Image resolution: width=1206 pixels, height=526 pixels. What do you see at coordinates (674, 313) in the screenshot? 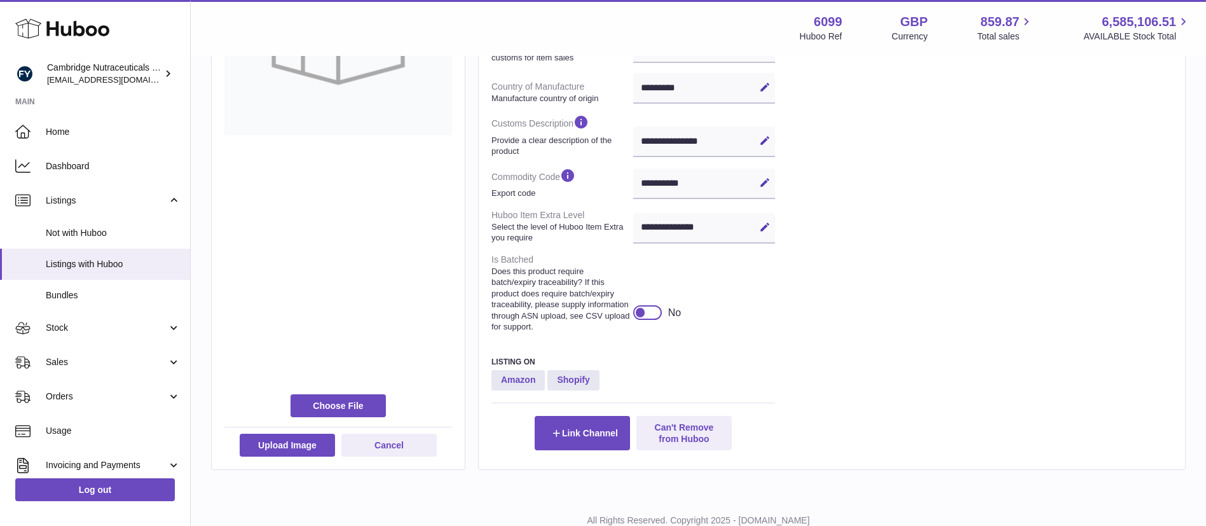
I see `div: No` at bounding box center [674, 313].